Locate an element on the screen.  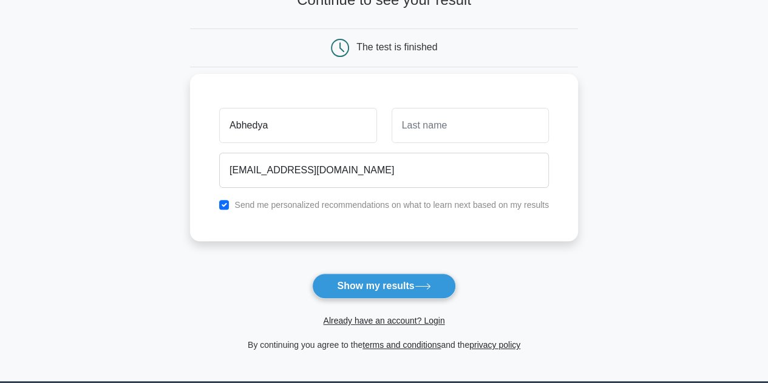
input: First name is located at coordinates (297, 126).